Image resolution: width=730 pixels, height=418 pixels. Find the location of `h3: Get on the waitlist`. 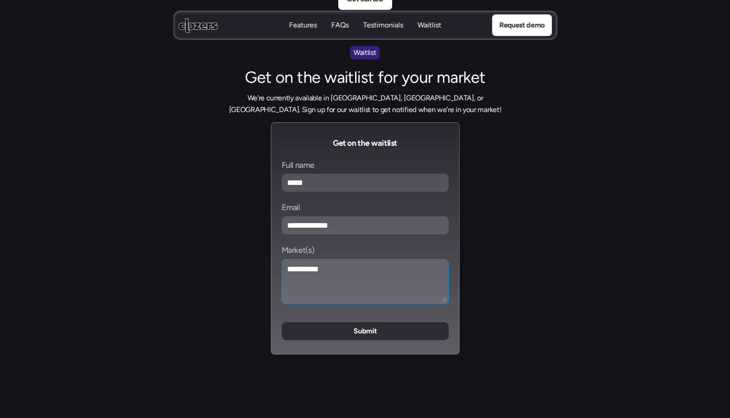

h3: Get on the waitlist is located at coordinates (365, 143).